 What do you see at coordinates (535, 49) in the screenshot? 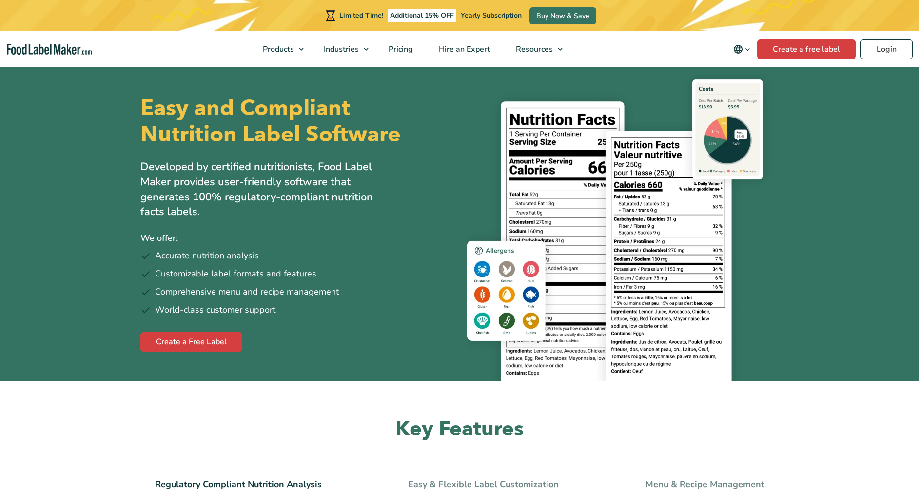
I see `a: Resources` at bounding box center [535, 49].